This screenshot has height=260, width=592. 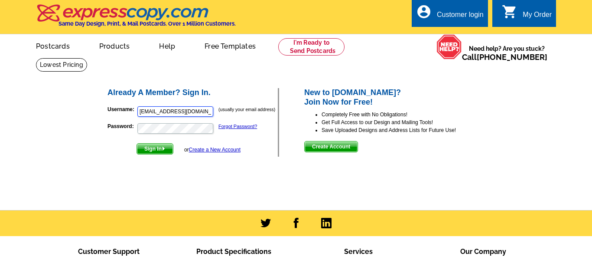 What do you see at coordinates (136, 19) in the screenshot?
I see `a: Same Day Design, Print, & Mail Postcards. Over 1 Million Customers.` at bounding box center [136, 19].